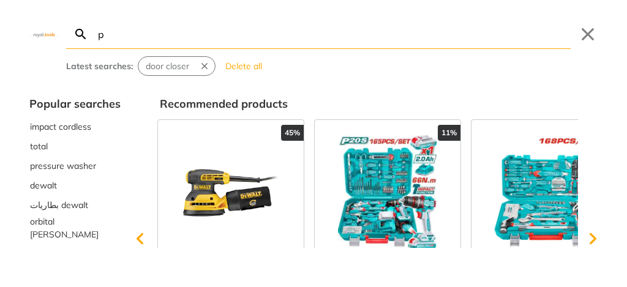  What do you see at coordinates (75, 228) in the screenshot?
I see `div: Suggestion: orbital sande` at bounding box center [75, 228].